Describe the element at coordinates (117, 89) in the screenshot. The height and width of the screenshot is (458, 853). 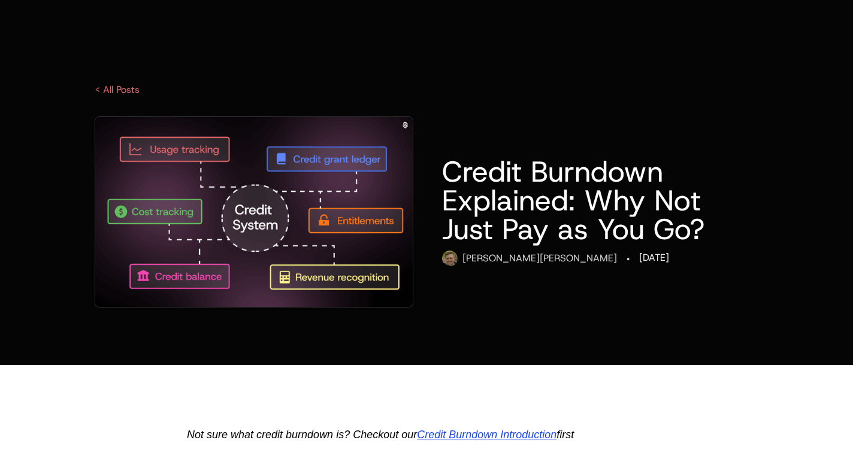
I see `a: < All Posts` at that location.